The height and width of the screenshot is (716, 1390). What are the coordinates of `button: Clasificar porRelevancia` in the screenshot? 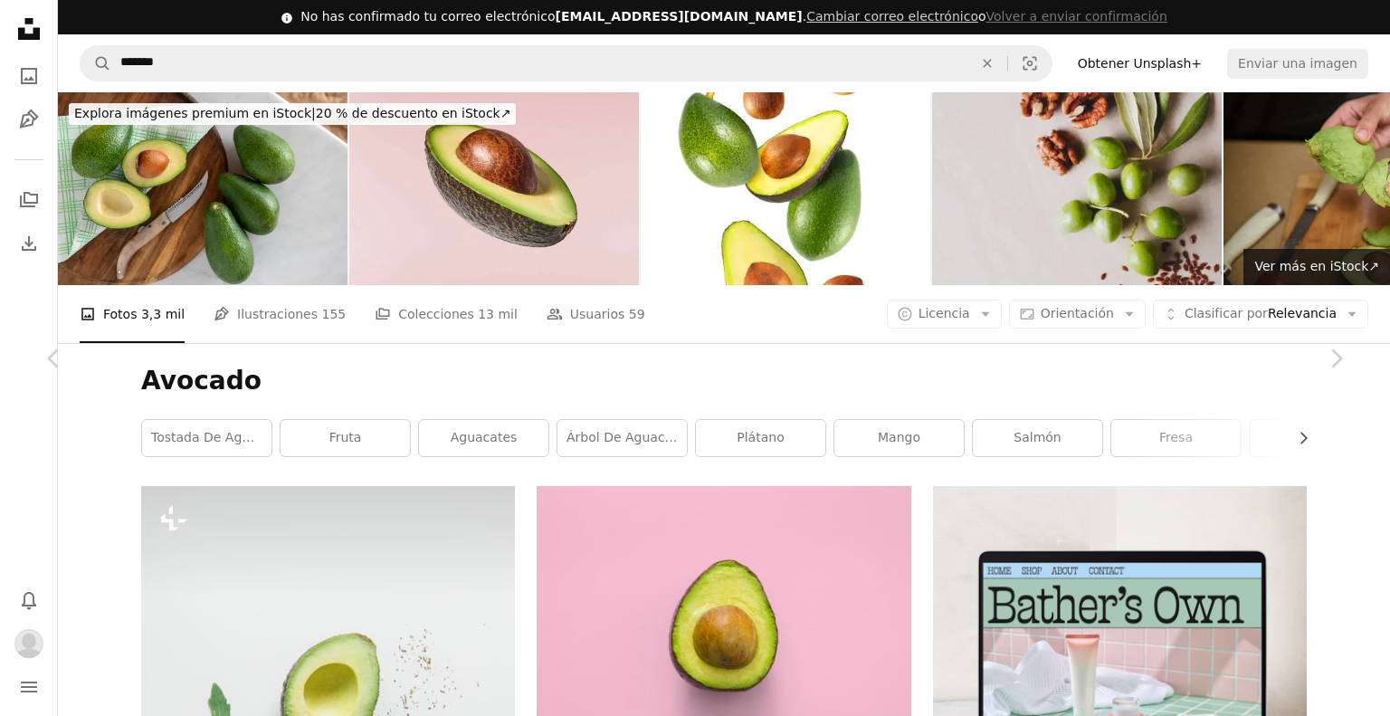 It's located at (1260, 314).